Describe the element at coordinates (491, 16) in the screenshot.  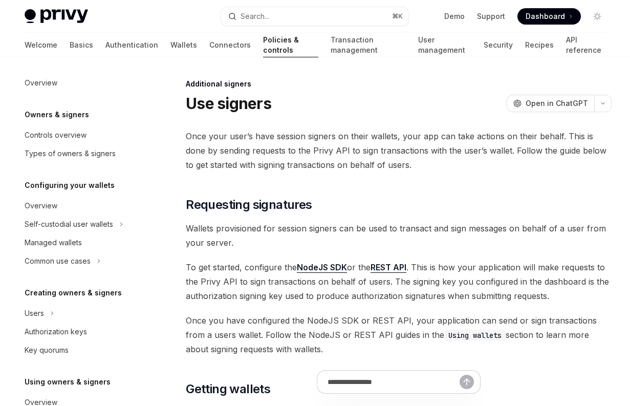
I see `a: Support` at that location.